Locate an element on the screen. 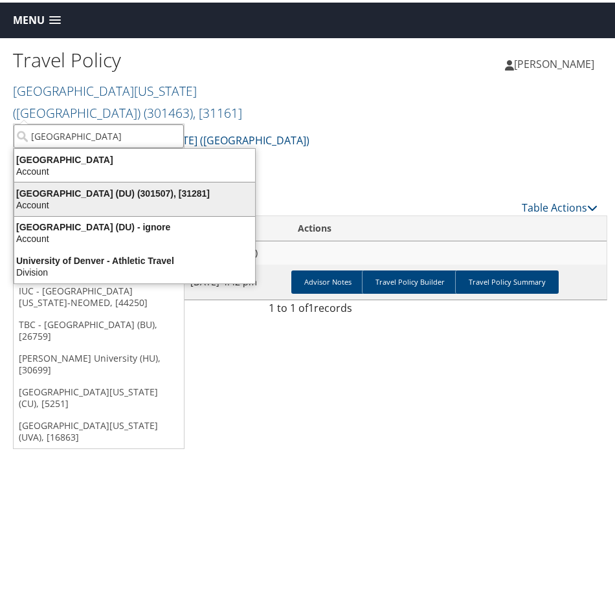 The height and width of the screenshot is (594, 615). a: Table Actions is located at coordinates (559, 205).